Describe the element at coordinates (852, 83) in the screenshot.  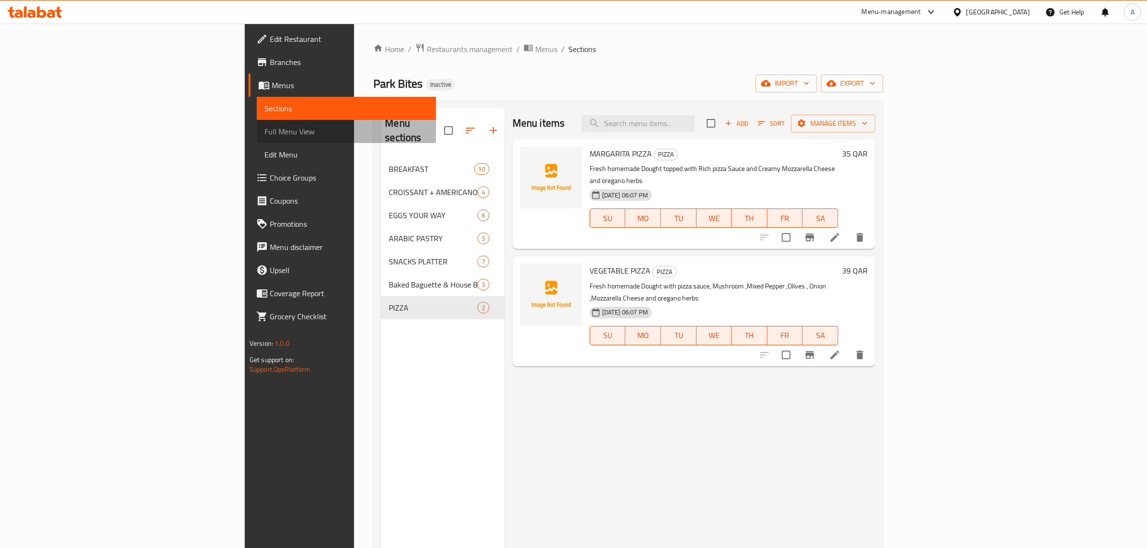
I see `span: export` at that location.